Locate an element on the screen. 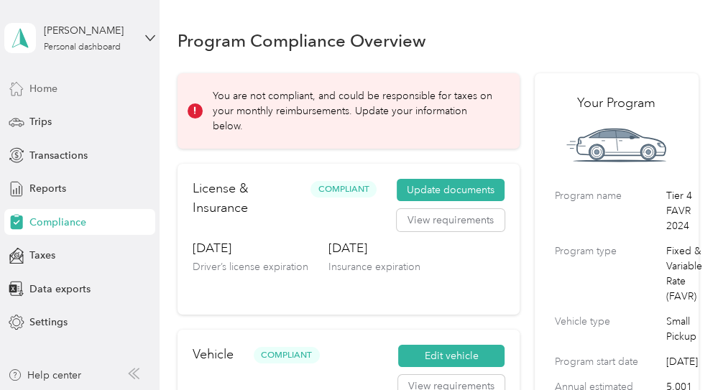 The height and width of the screenshot is (390, 723). p: You are not compliant, and could be responsible for taxes on your monthly reimbursements. Update ... is located at coordinates (356, 111).